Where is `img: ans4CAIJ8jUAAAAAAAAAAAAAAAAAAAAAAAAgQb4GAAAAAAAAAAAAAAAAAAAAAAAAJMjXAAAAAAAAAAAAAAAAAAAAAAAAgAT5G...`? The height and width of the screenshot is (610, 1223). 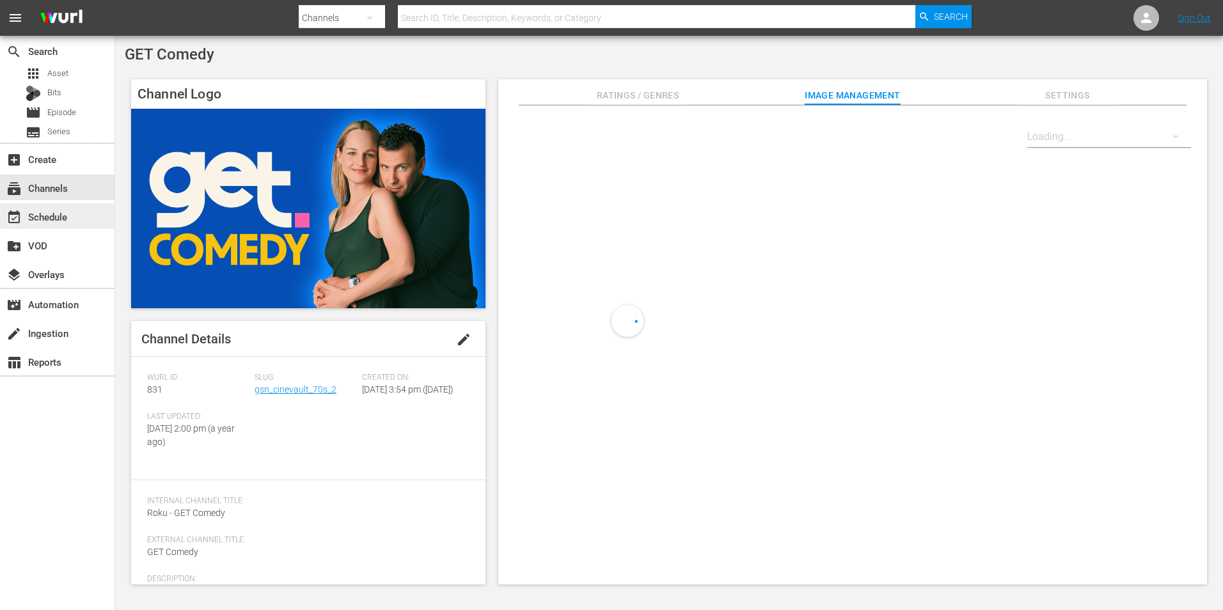 img: ans4CAIJ8jUAAAAAAAAAAAAAAAAAAAAAAAAgQb4GAAAAAAAAAAAAAAAAAAAAAAAAJMjXAAAAAAAAAAAAAAAAAAAAAAAAgAT5G... is located at coordinates (61, 18).